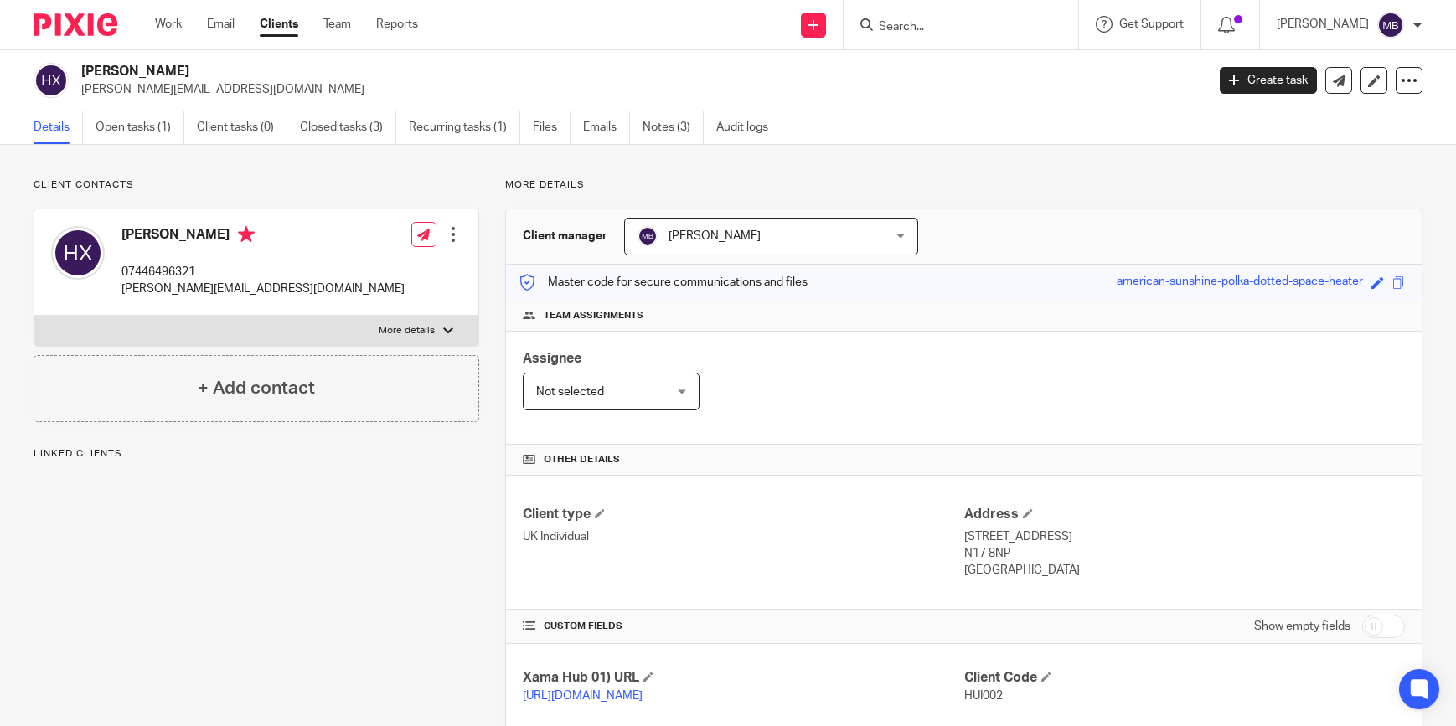  Describe the element at coordinates (743, 678) in the screenshot. I see `h4: Xama Hub 01) URL` at that location.